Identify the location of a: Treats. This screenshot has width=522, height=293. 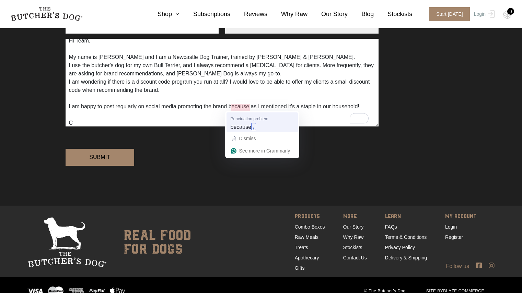
(301, 248).